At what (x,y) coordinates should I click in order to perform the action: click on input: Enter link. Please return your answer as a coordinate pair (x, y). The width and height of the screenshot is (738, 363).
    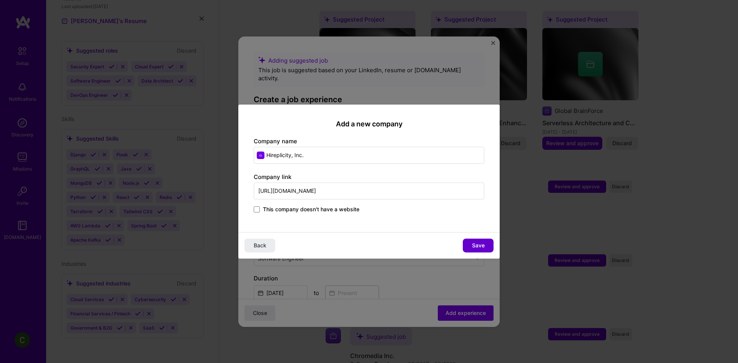
    Looking at the image, I should click on (369, 191).